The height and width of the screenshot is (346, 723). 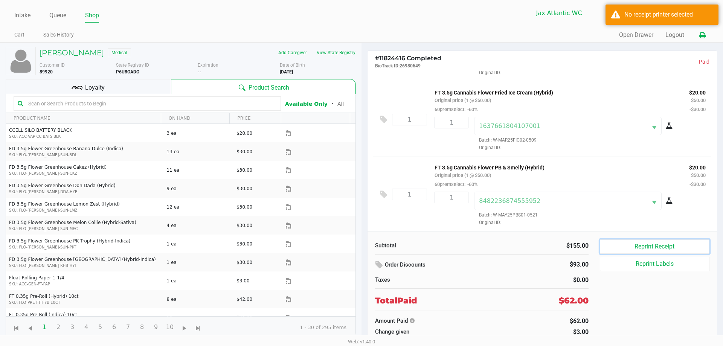 I want to click on div: $3.00, so click(x=557, y=332).